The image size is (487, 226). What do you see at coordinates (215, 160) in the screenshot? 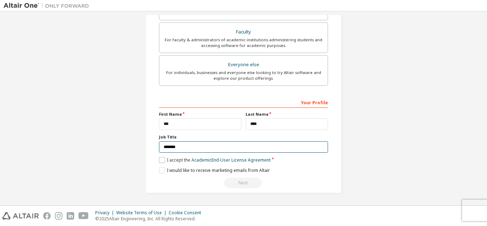
I see `label: I accept the` at bounding box center [215, 160].